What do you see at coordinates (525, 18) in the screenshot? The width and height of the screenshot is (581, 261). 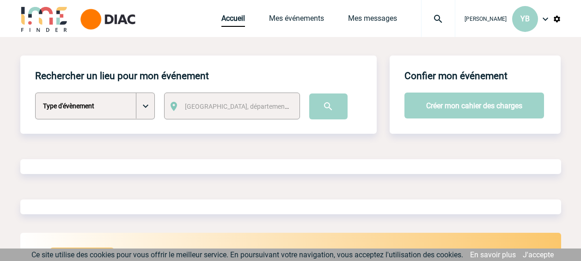 I see `span: YB` at bounding box center [525, 18].